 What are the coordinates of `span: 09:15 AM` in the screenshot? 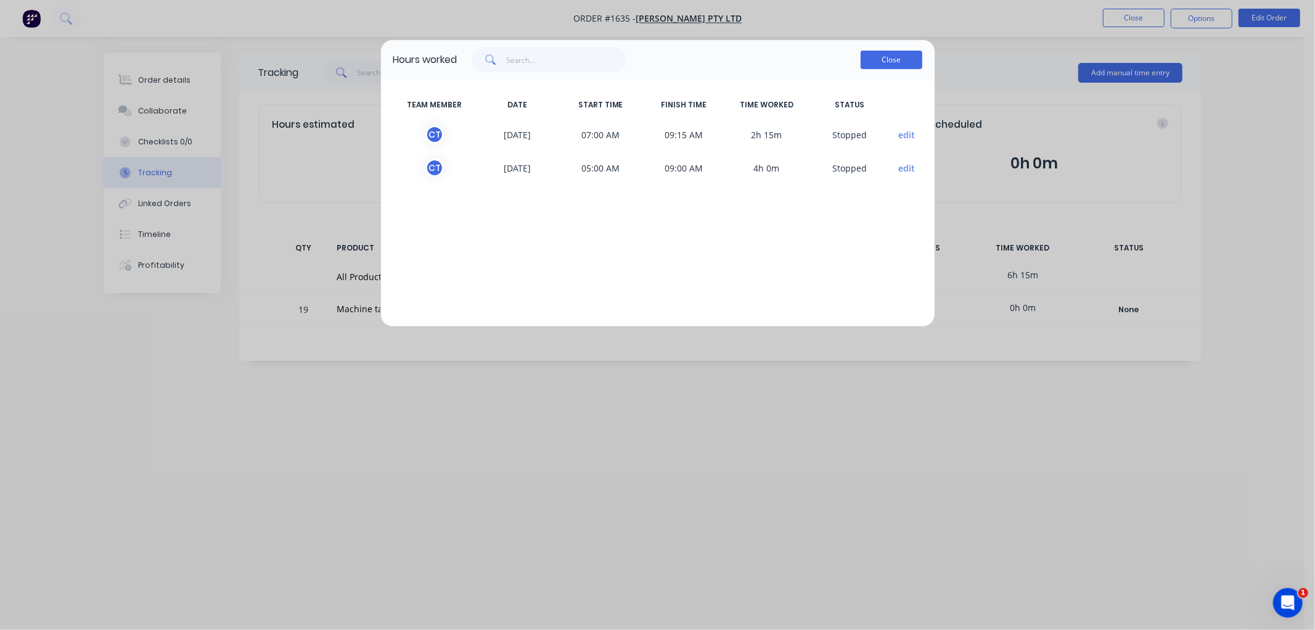 It's located at (684, 134).